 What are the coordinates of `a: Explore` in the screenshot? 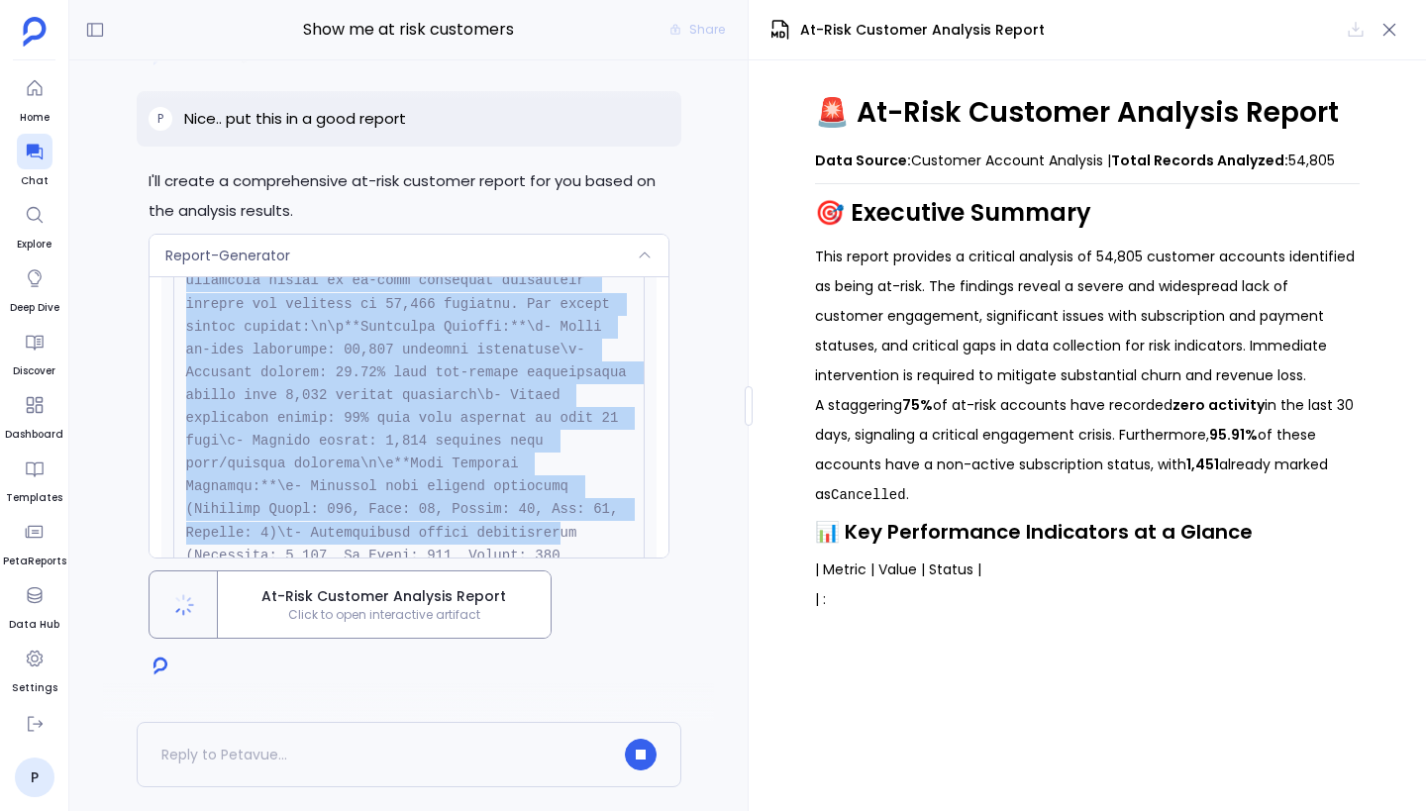 It's located at (35, 225).